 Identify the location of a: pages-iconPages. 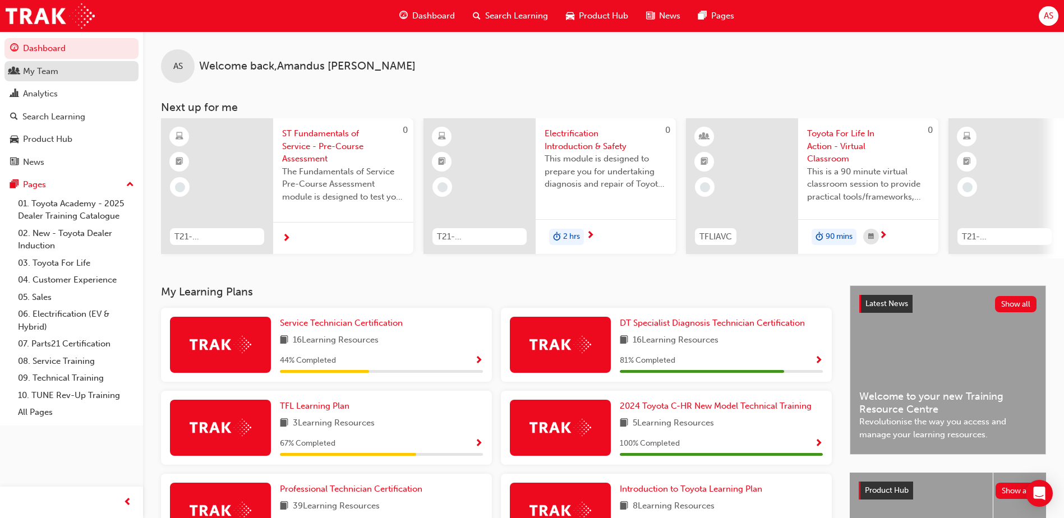
(716, 16).